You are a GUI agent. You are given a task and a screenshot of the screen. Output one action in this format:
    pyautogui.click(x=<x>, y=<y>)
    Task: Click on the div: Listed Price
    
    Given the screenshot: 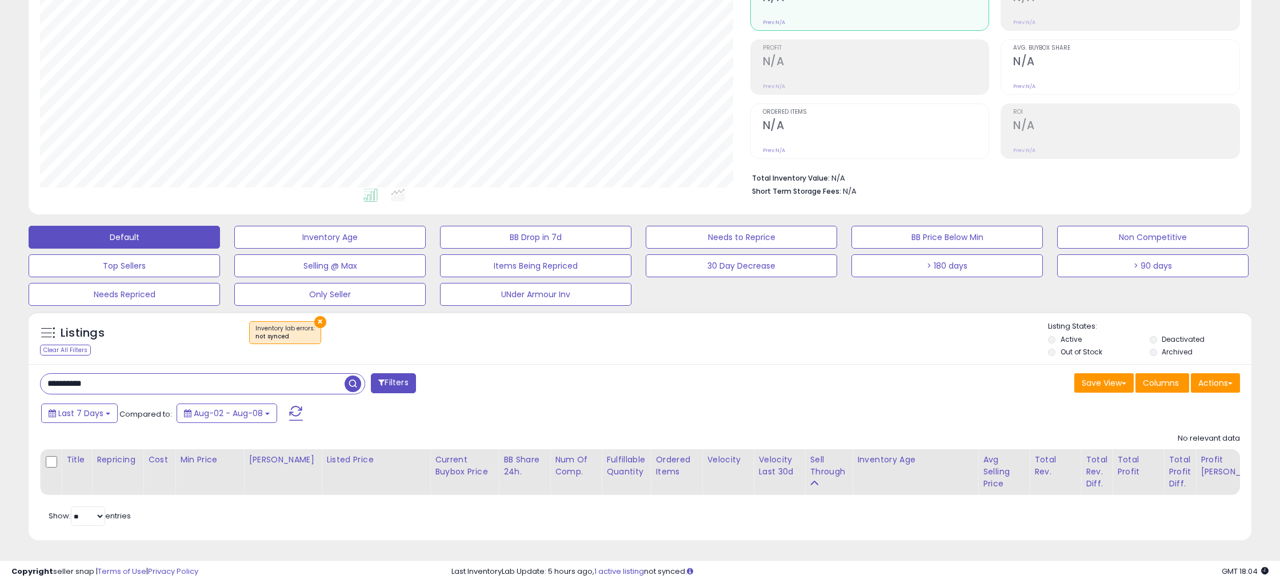 What is the action you would take?
    pyautogui.click(x=375, y=459)
    